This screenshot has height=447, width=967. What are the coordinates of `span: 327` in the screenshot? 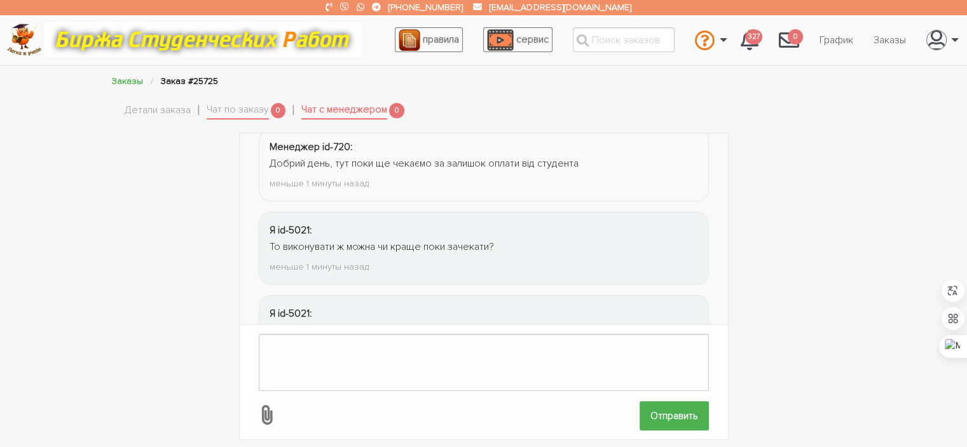 It's located at (753, 37).